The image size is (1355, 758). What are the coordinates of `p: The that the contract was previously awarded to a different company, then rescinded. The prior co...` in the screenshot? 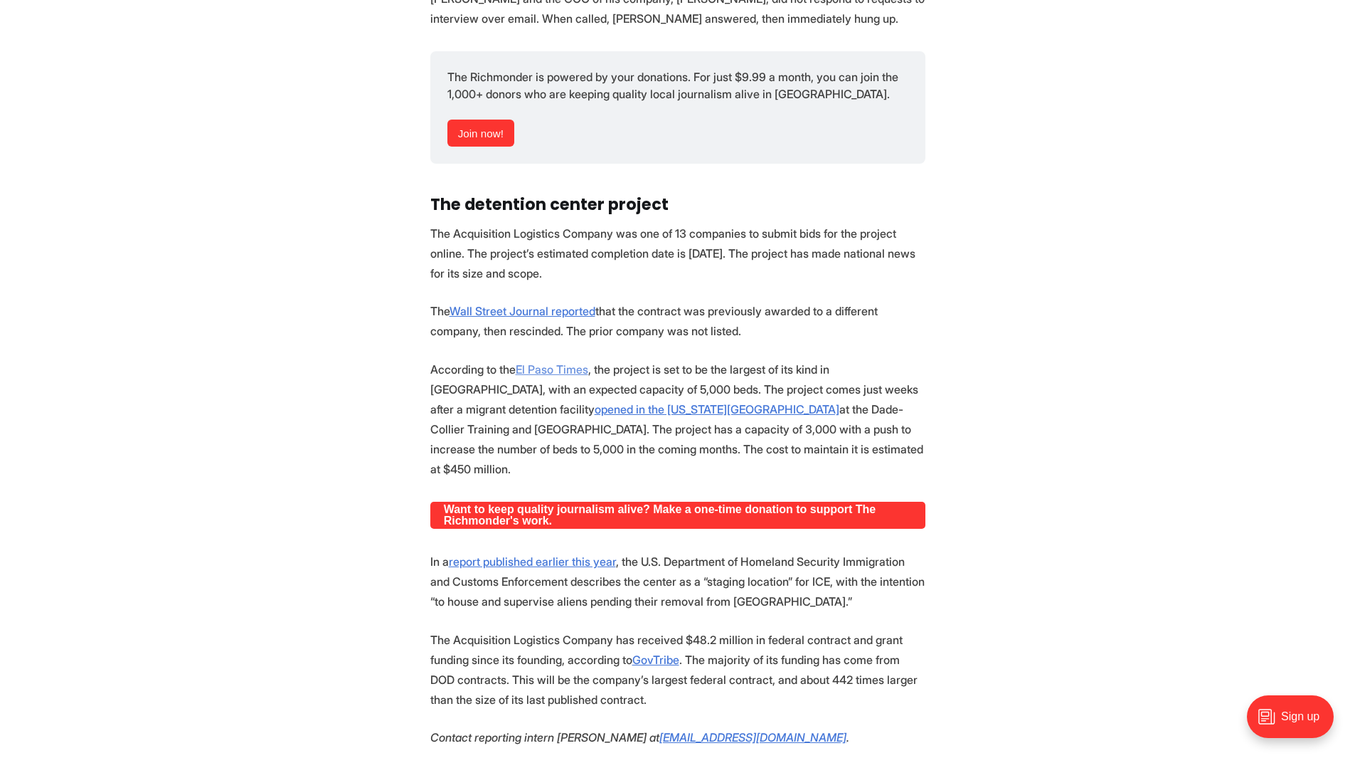 It's located at (678, 321).